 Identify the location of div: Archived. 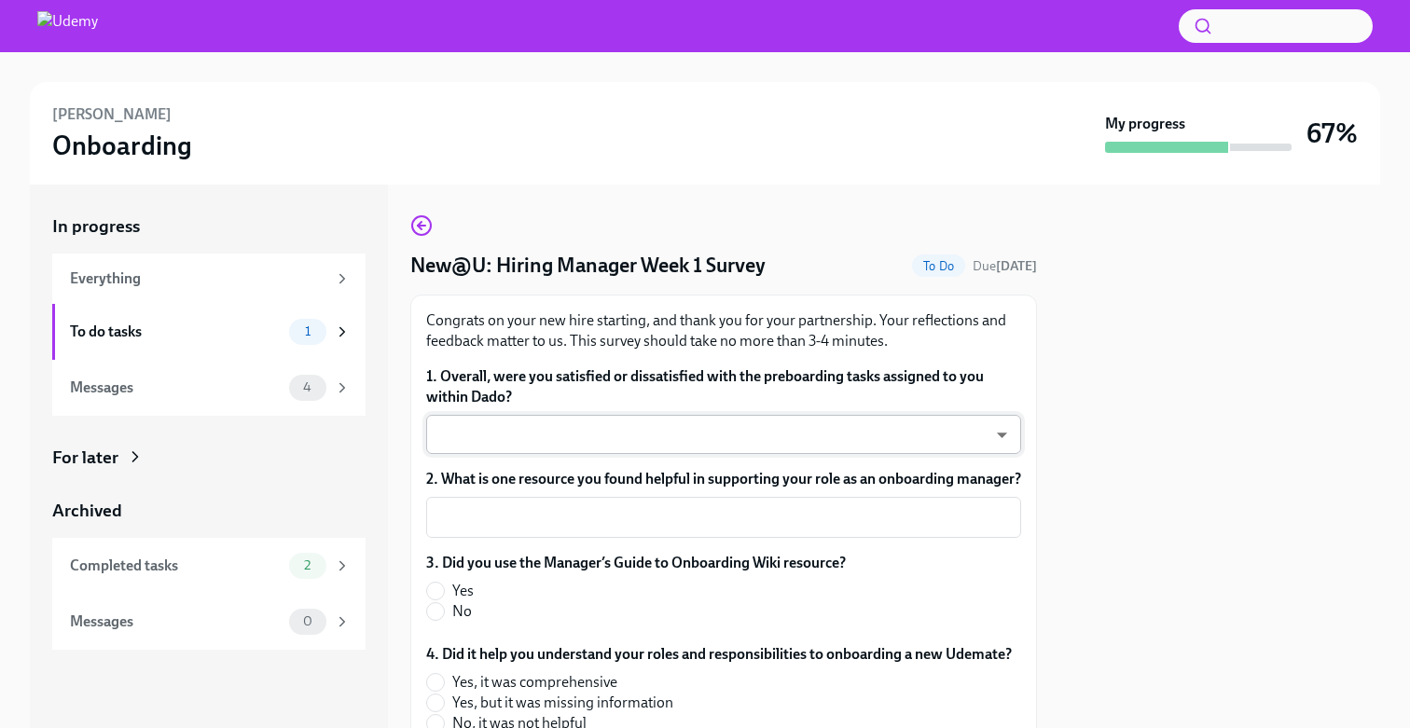
(209, 511).